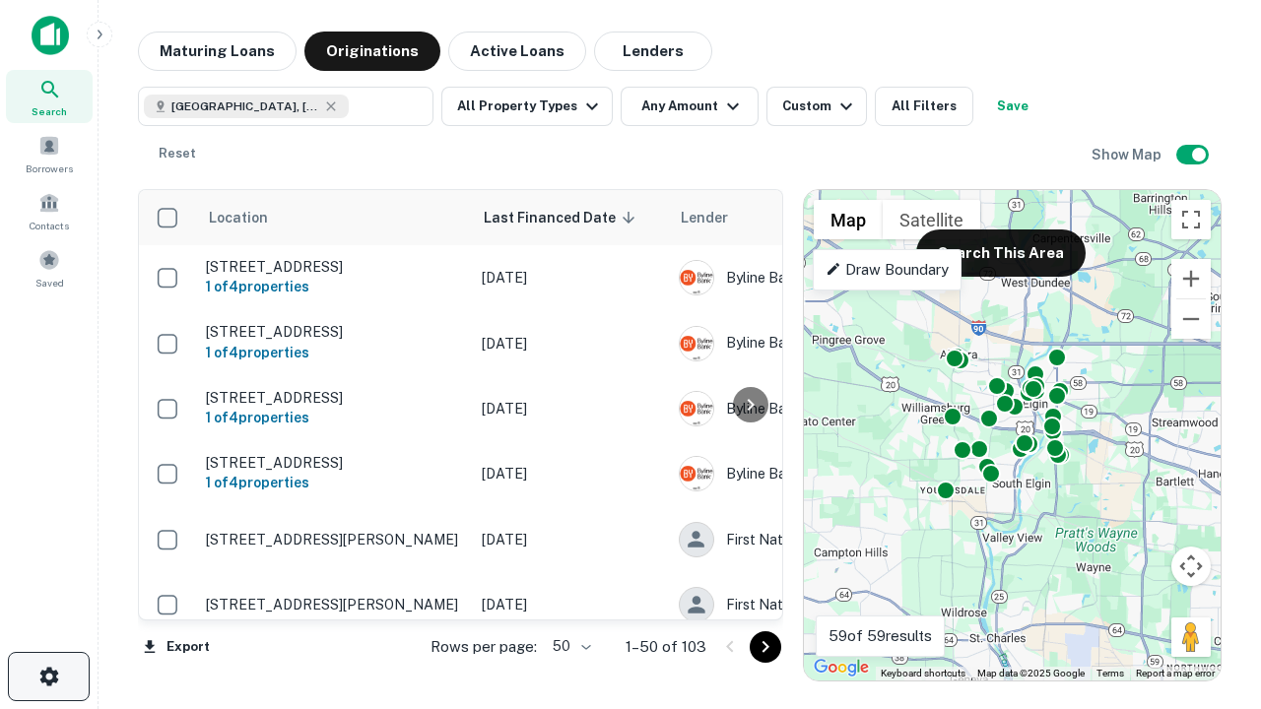 The height and width of the screenshot is (709, 1261). What do you see at coordinates (49, 226) in the screenshot?
I see `span: Contacts` at bounding box center [49, 226].